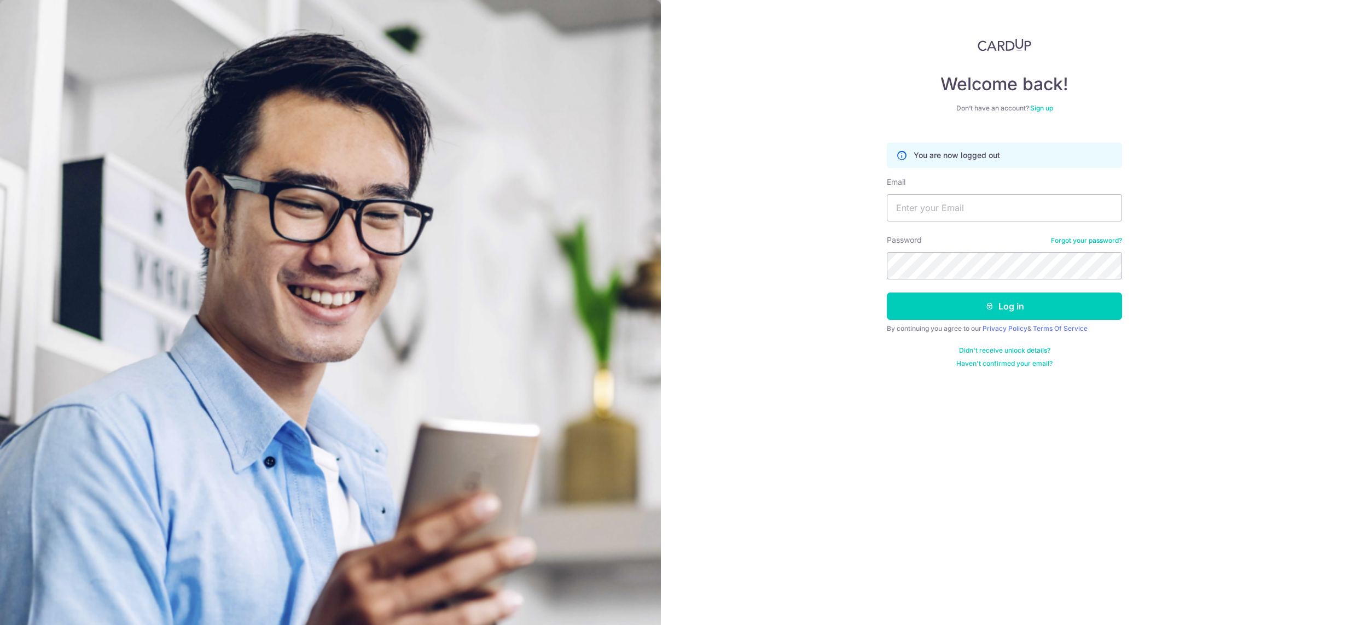 Image resolution: width=1348 pixels, height=625 pixels. What do you see at coordinates (1004, 306) in the screenshot?
I see `button: Log in` at bounding box center [1004, 306].